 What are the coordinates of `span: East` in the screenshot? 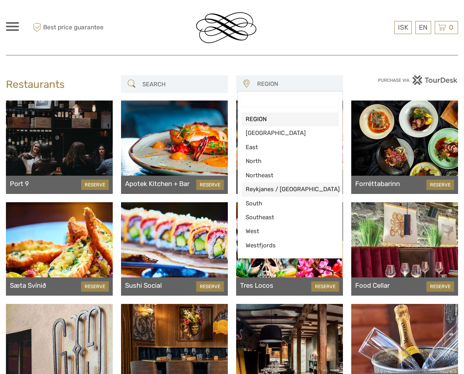 It's located at (290, 147).